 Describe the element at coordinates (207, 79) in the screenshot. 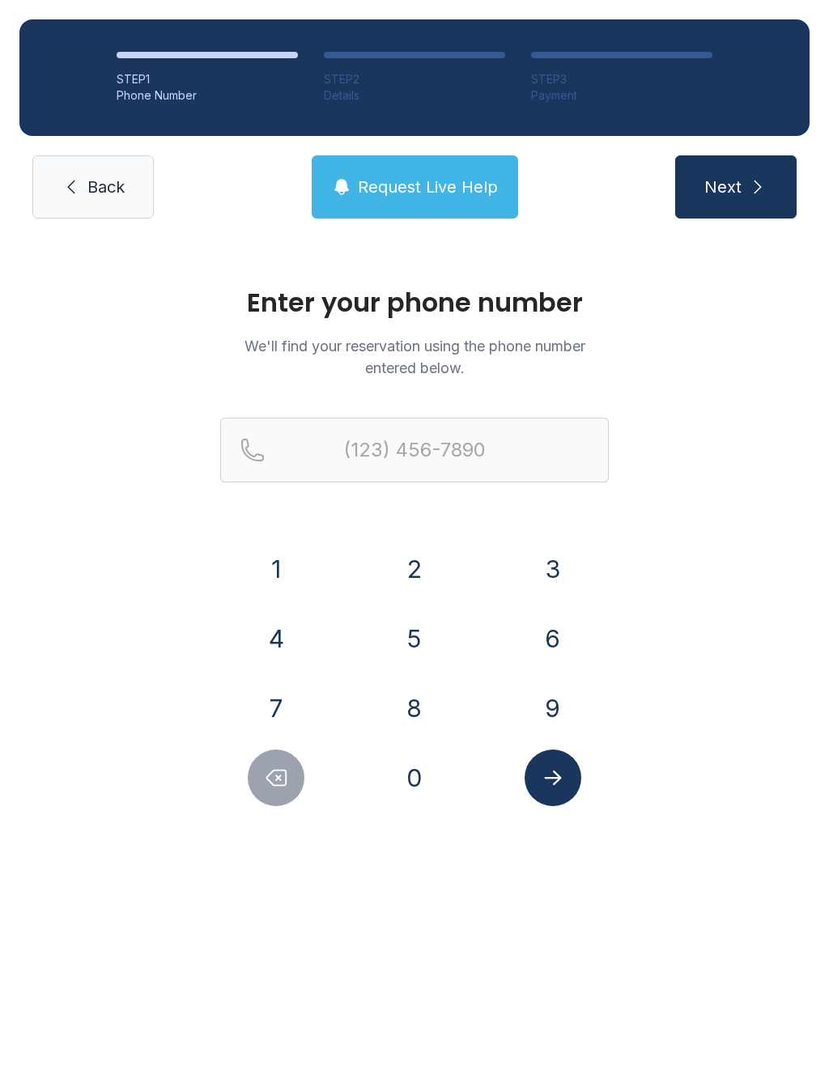

I see `div: STEP 1` at that location.